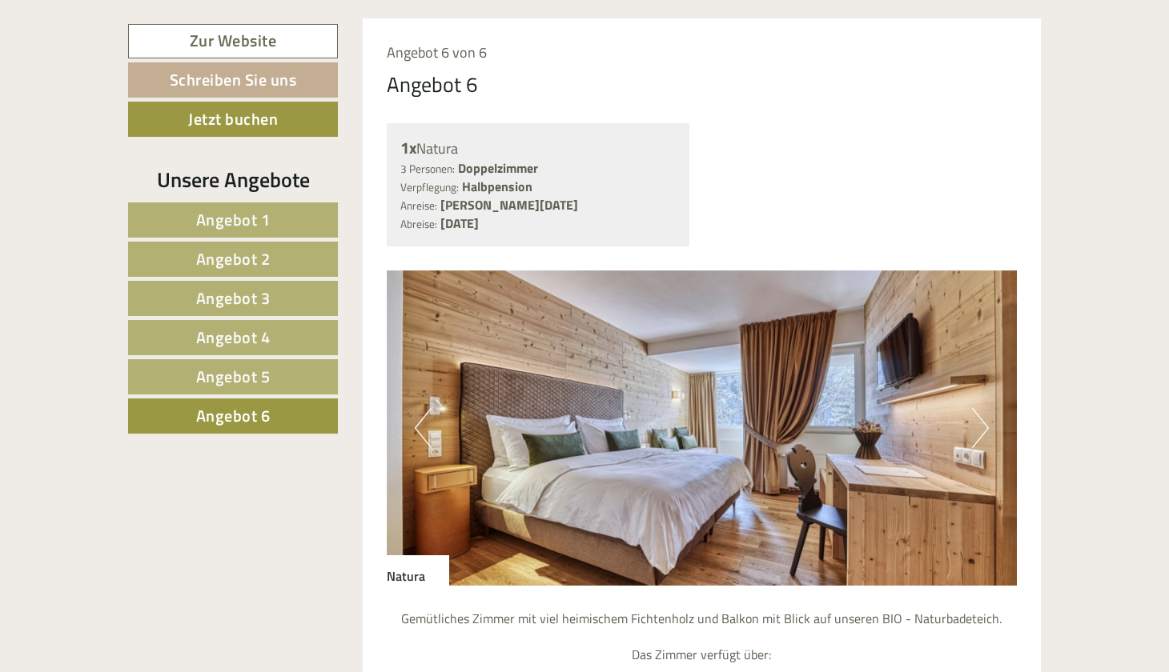  Describe the element at coordinates (233, 219) in the screenshot. I see `span: Angebot 1` at that location.